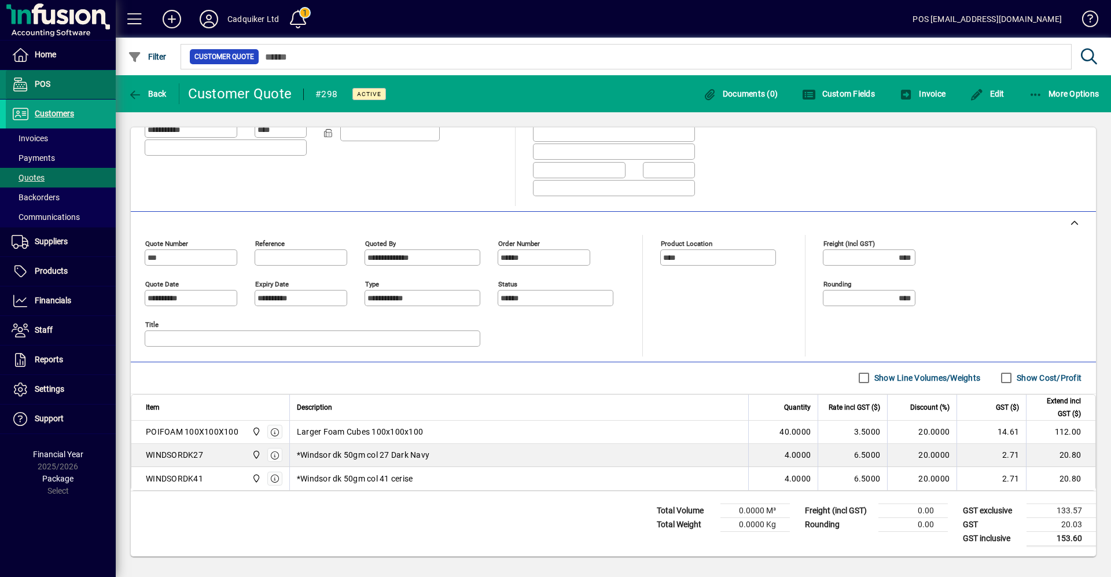 The width and height of the screenshot is (1111, 577). I want to click on a: Staff, so click(61, 330).